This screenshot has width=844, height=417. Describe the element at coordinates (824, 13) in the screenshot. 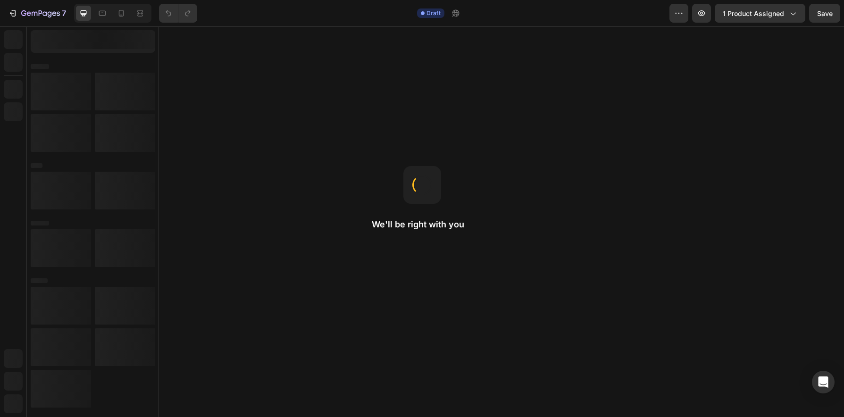

I see `button: Save` at that location.